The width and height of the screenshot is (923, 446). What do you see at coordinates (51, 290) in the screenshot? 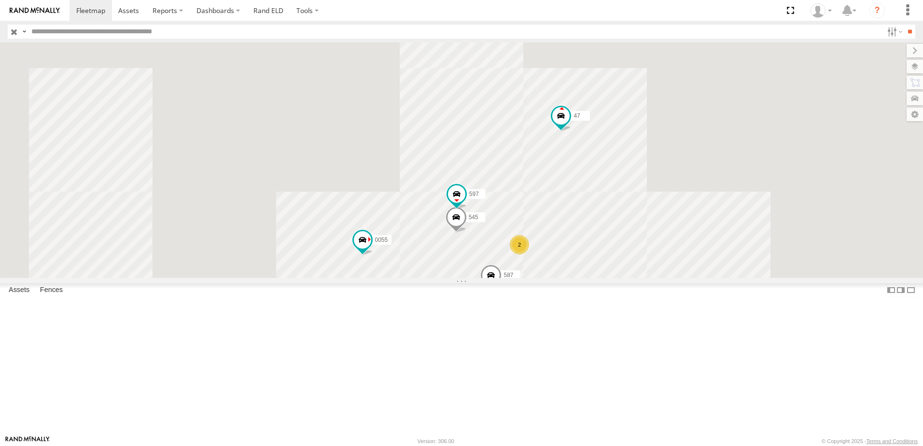
I see `label: Fences` at bounding box center [51, 290].